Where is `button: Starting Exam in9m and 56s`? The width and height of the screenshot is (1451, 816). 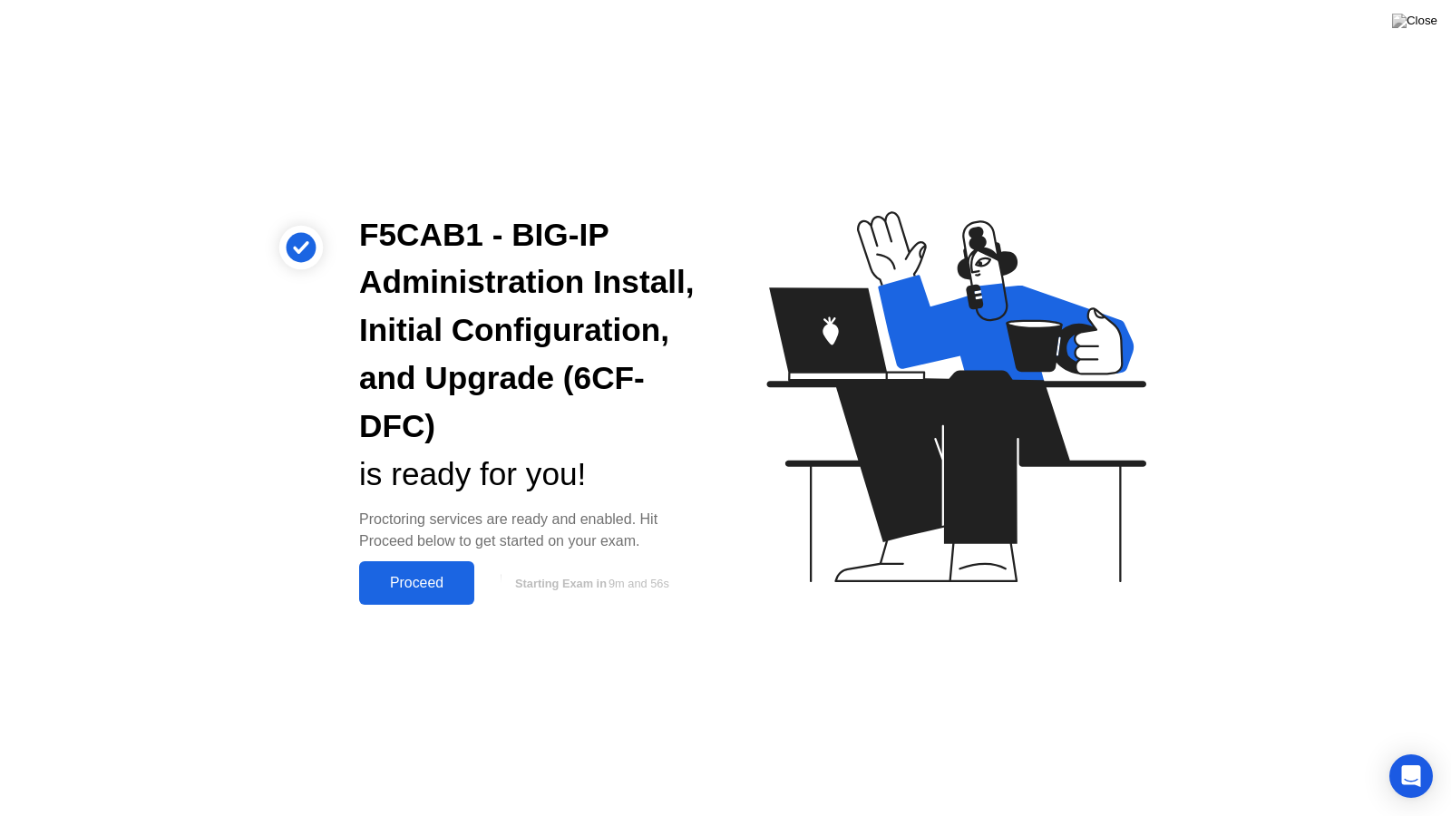
button: Starting Exam in9m and 56s is located at coordinates (589, 583).